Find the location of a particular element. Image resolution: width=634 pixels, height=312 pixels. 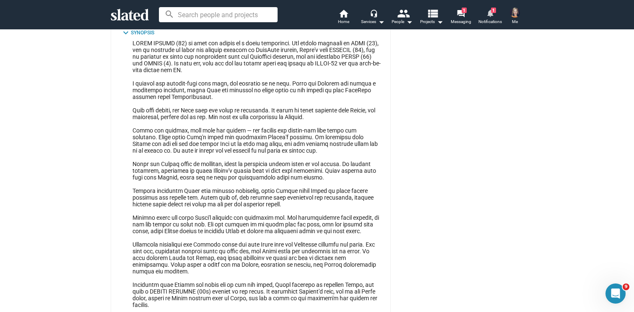

div: Services is located at coordinates (373, 22).